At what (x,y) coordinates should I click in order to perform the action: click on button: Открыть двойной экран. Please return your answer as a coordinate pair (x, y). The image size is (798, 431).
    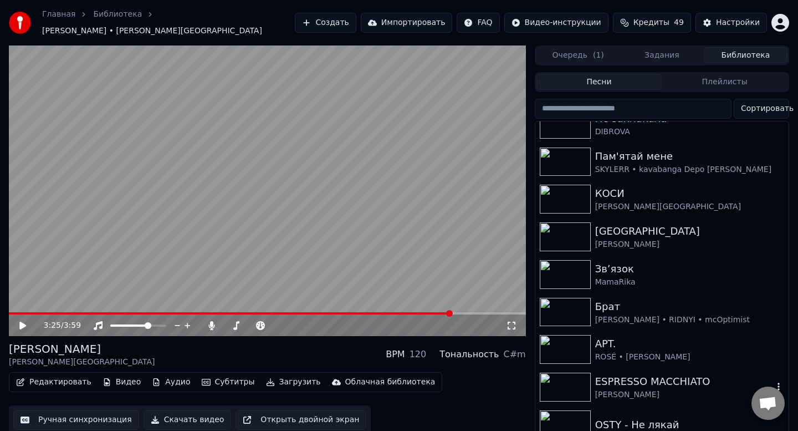
    Looking at the image, I should click on (301, 420).